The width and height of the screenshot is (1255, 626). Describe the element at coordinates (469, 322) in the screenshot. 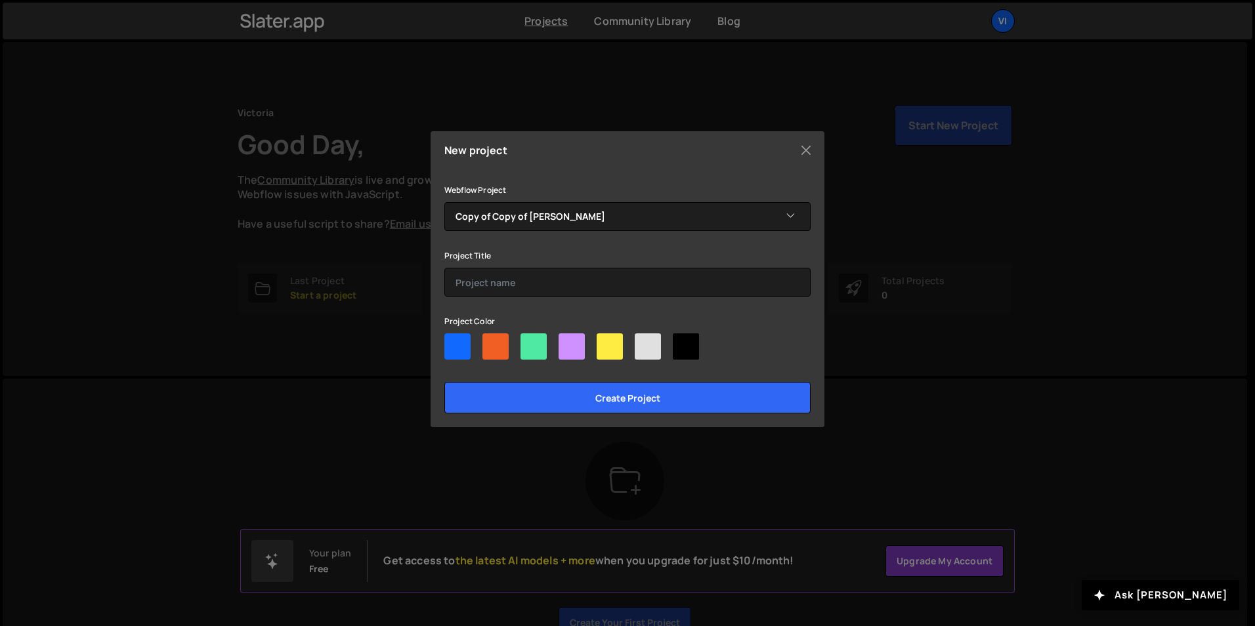

I see `label: Project Color` at that location.